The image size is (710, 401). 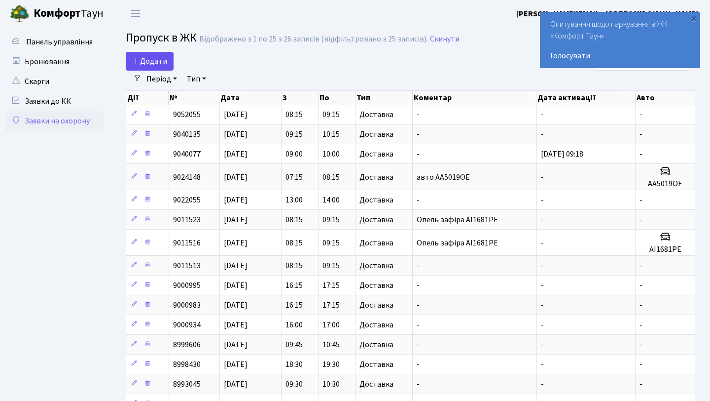 I want to click on img: logo.png, so click(x=20, y=14).